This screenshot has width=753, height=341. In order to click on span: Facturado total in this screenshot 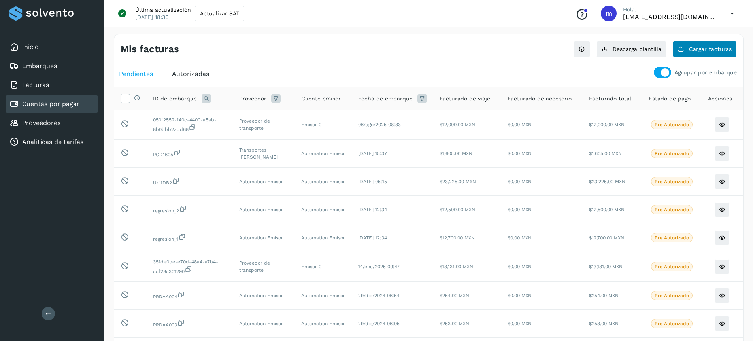, I will do `click(610, 98)`.